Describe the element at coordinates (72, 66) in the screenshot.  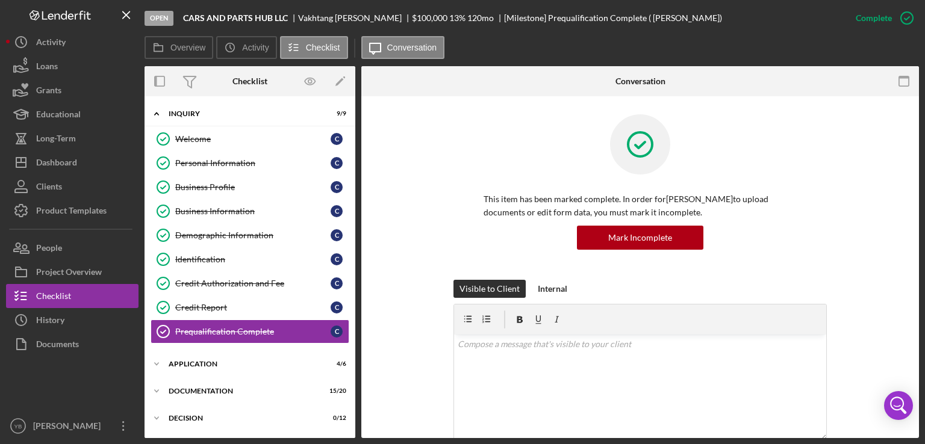
I see `a: Loans` at that location.